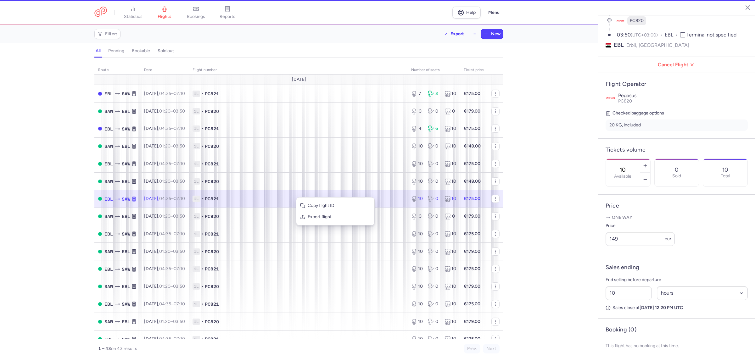  What do you see at coordinates (124, 349) in the screenshot?
I see `span: on 43 results` at bounding box center [124, 349].